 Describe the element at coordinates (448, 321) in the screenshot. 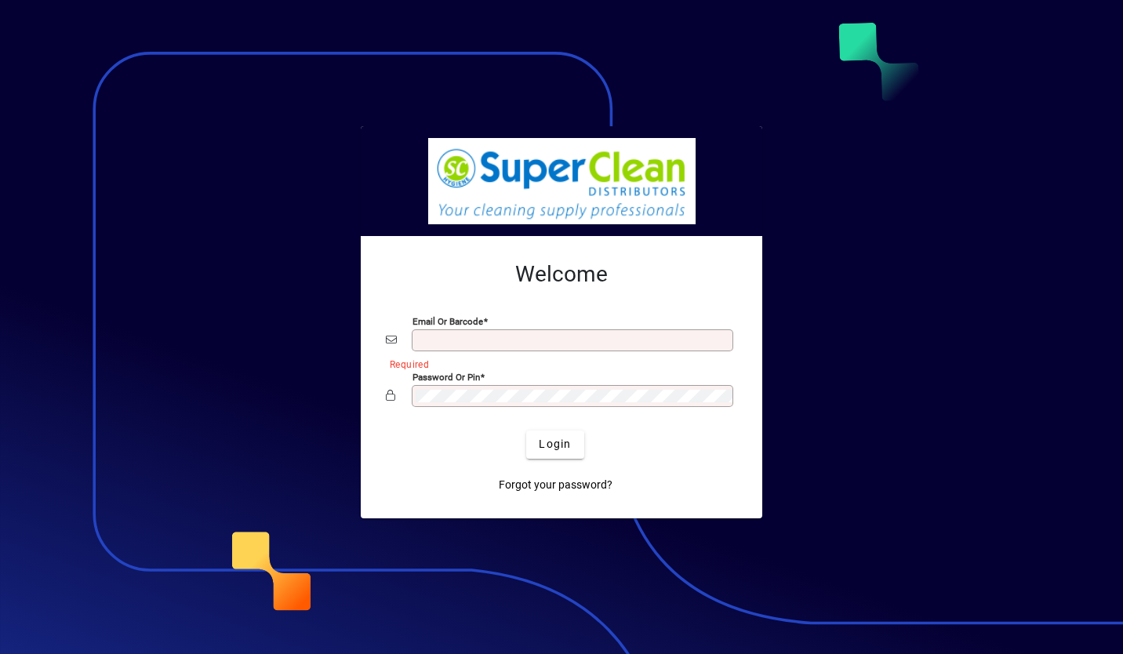

I see `mat-label: Email or Barcode` at that location.